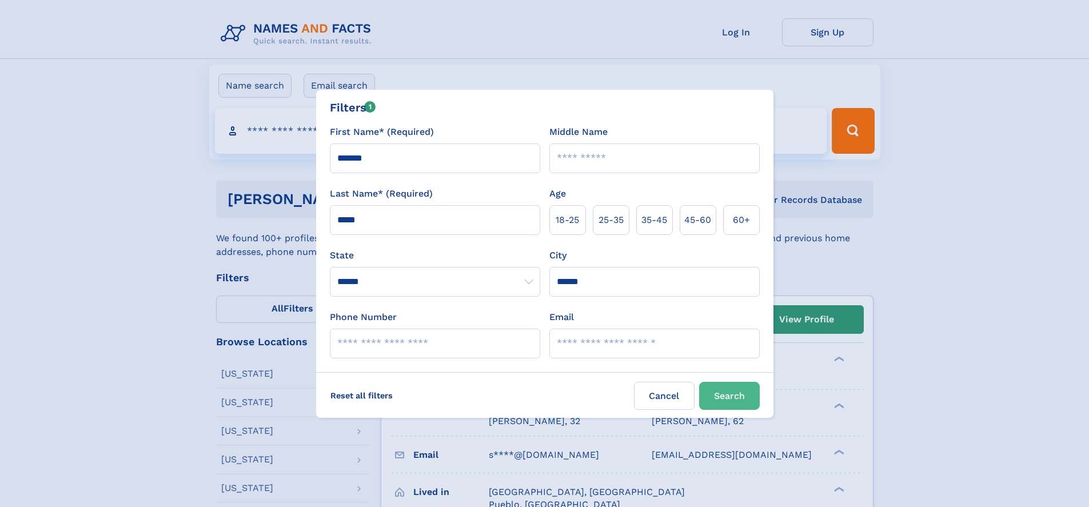 The image size is (1089, 507). Describe the element at coordinates (579, 132) in the screenshot. I see `label: Middle Name` at that location.